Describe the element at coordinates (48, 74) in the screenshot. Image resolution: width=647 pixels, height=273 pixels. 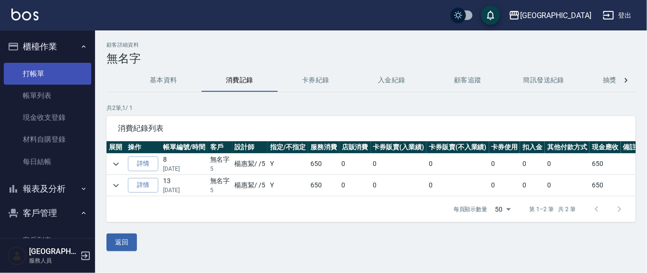
I see `a: 打帳單` at that location.